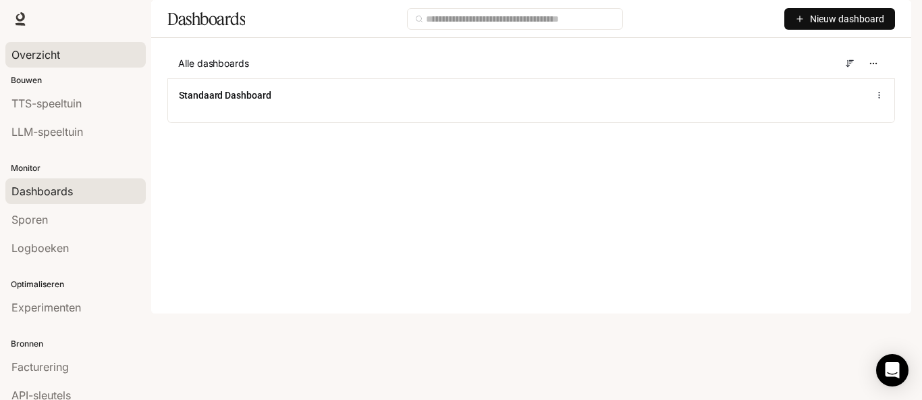 The image size is (922, 400). Describe the element at coordinates (206, 19) in the screenshot. I see `font: Dashboards` at that location.